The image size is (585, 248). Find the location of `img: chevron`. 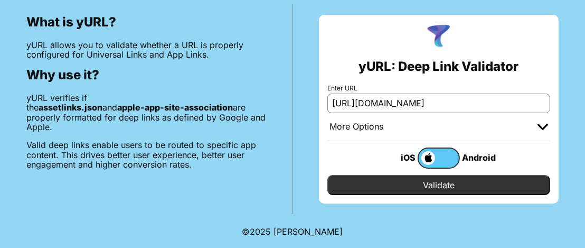

img: chevron is located at coordinates (543, 127).